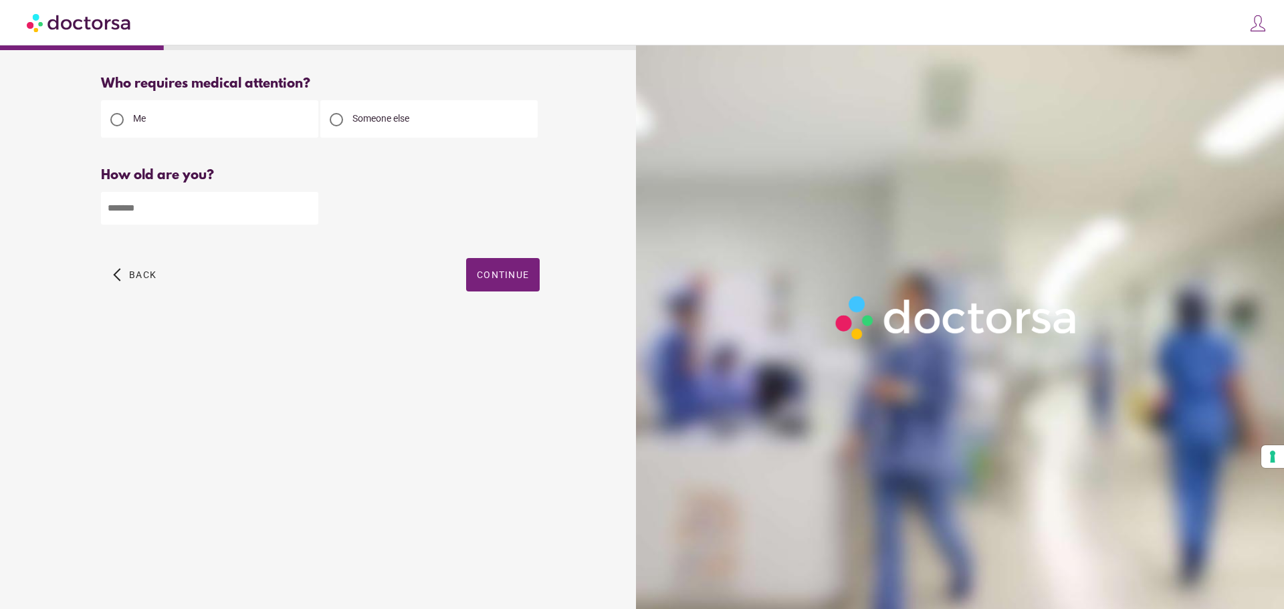 Image resolution: width=1284 pixels, height=609 pixels. I want to click on div: Who requires medical attention?, so click(320, 84).